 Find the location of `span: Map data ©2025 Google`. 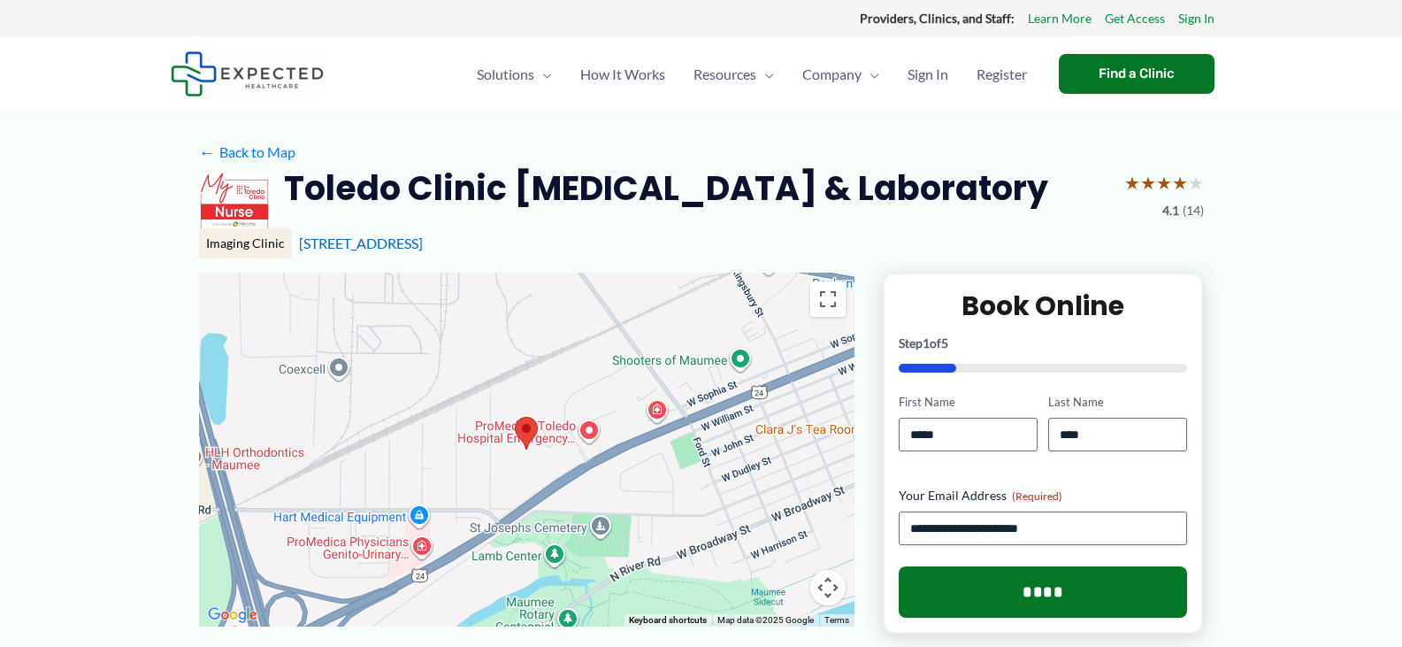

span: Map data ©2025 Google is located at coordinates (765, 619).